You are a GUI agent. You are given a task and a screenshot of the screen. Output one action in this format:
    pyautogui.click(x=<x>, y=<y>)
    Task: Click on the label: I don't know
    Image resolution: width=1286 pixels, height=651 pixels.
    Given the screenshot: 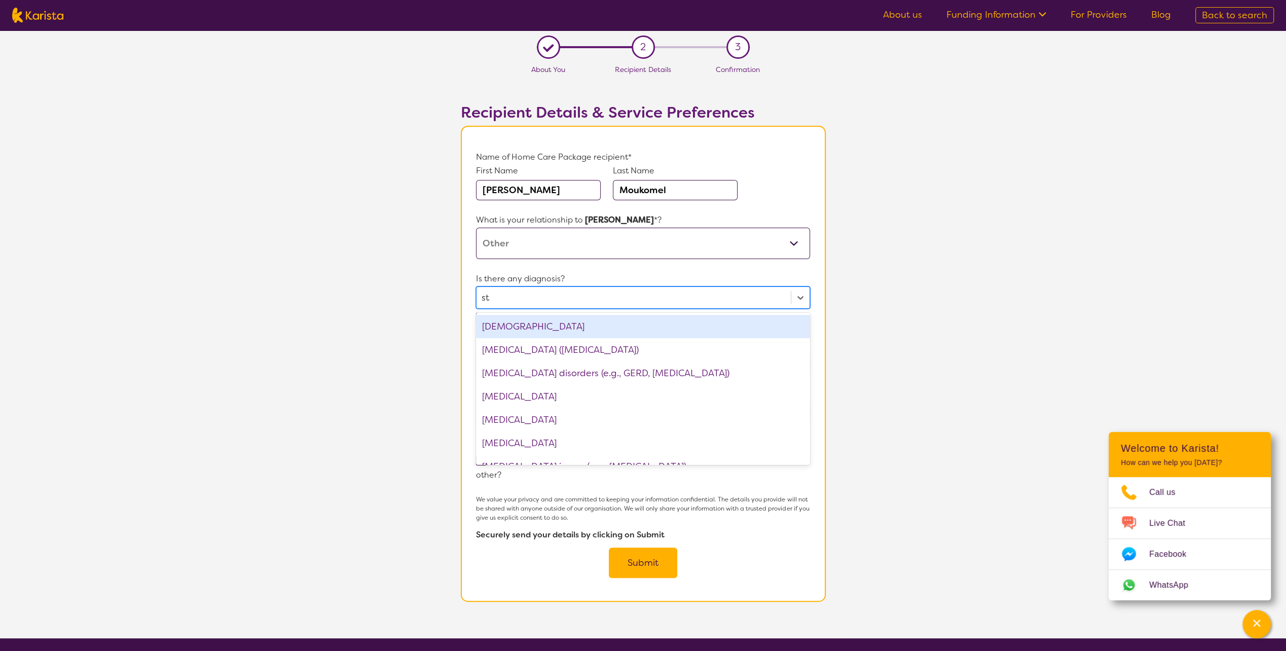 What is the action you would take?
    pyautogui.click(x=627, y=316)
    